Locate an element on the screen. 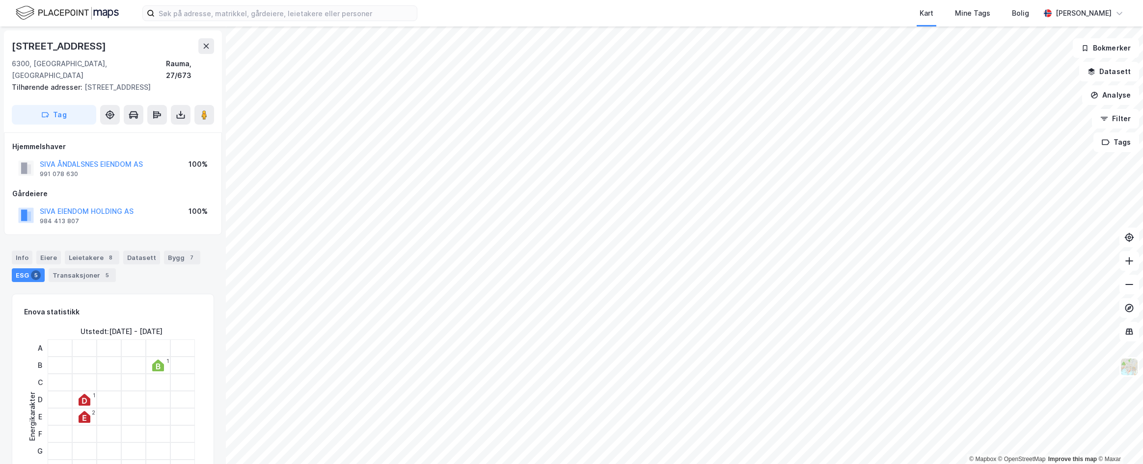  div: A is located at coordinates (40, 348).